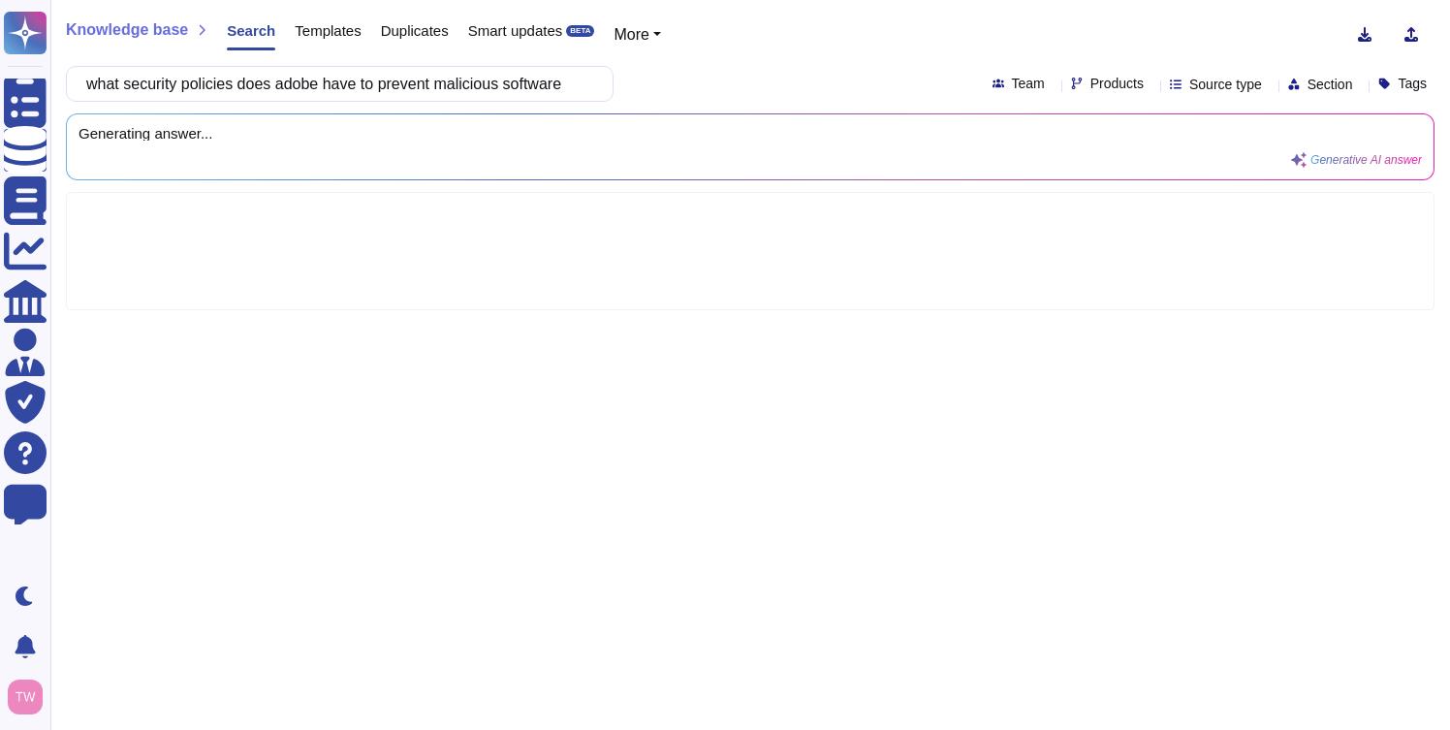 This screenshot has height=730, width=1450. What do you see at coordinates (750, 133) in the screenshot?
I see `span: Generating answer...` at bounding box center [750, 133].